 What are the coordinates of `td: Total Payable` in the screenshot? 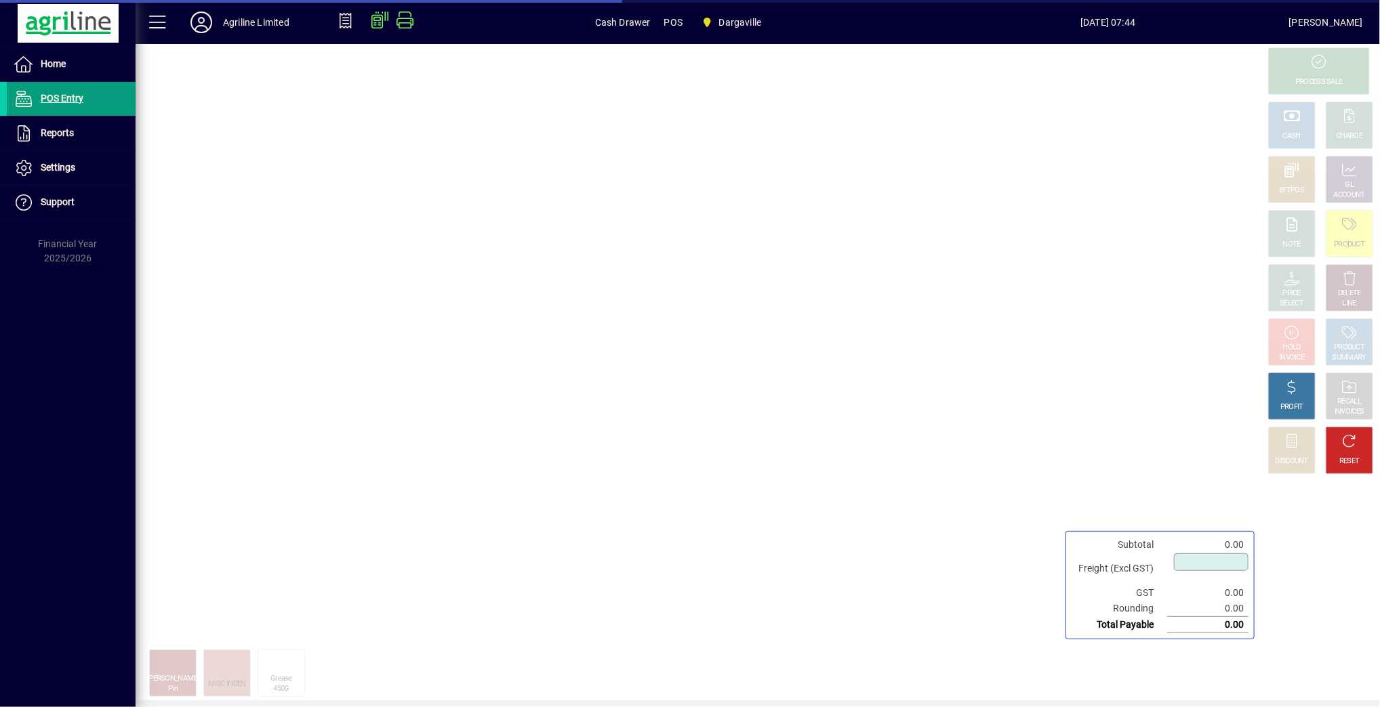 It's located at (1119, 625).